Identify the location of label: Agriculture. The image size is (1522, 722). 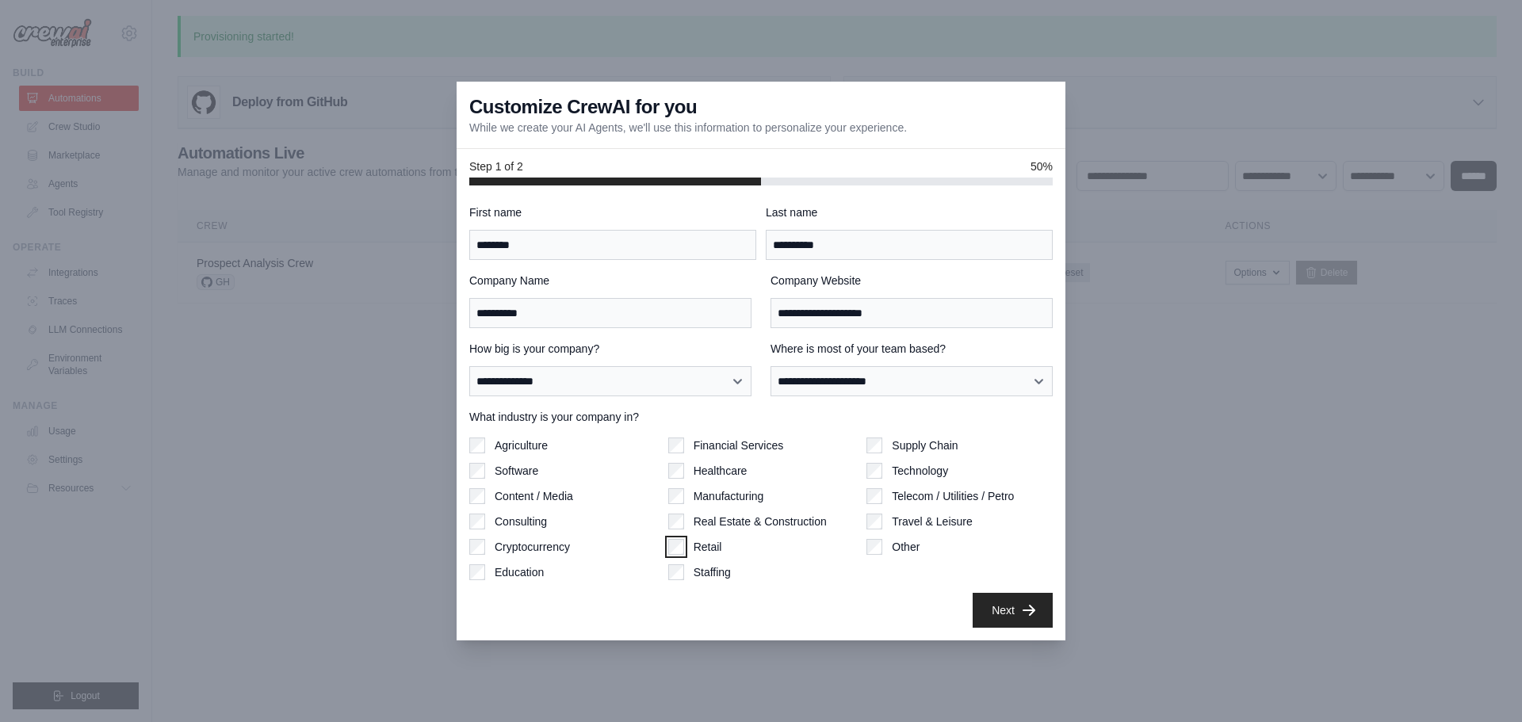
(521, 446).